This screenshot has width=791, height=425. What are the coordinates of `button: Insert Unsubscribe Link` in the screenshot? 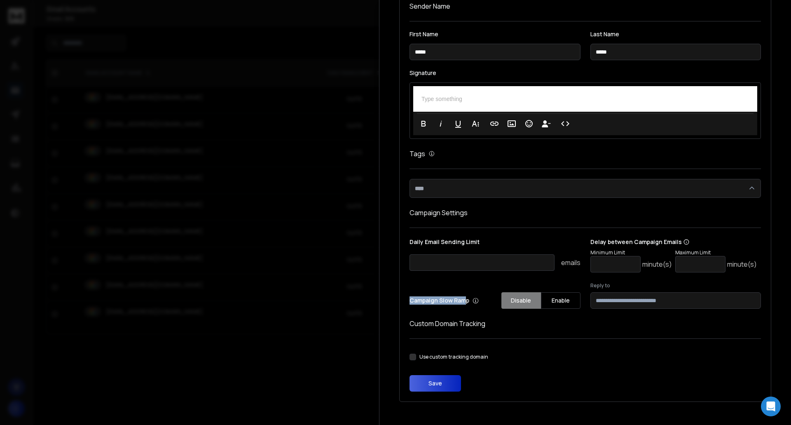 It's located at (546, 124).